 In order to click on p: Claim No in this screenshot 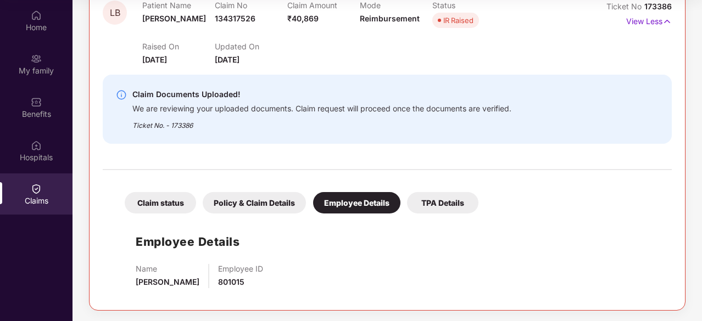, I will do `click(251, 5)`.